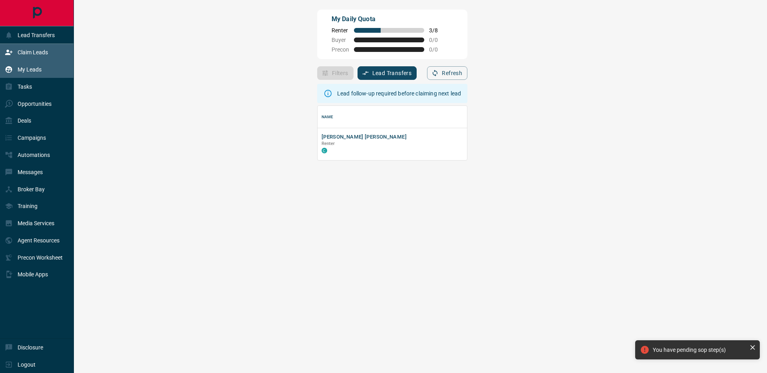 This screenshot has height=373, width=767. What do you see at coordinates (438, 30) in the screenshot?
I see `span: 3 / 8` at bounding box center [438, 30].